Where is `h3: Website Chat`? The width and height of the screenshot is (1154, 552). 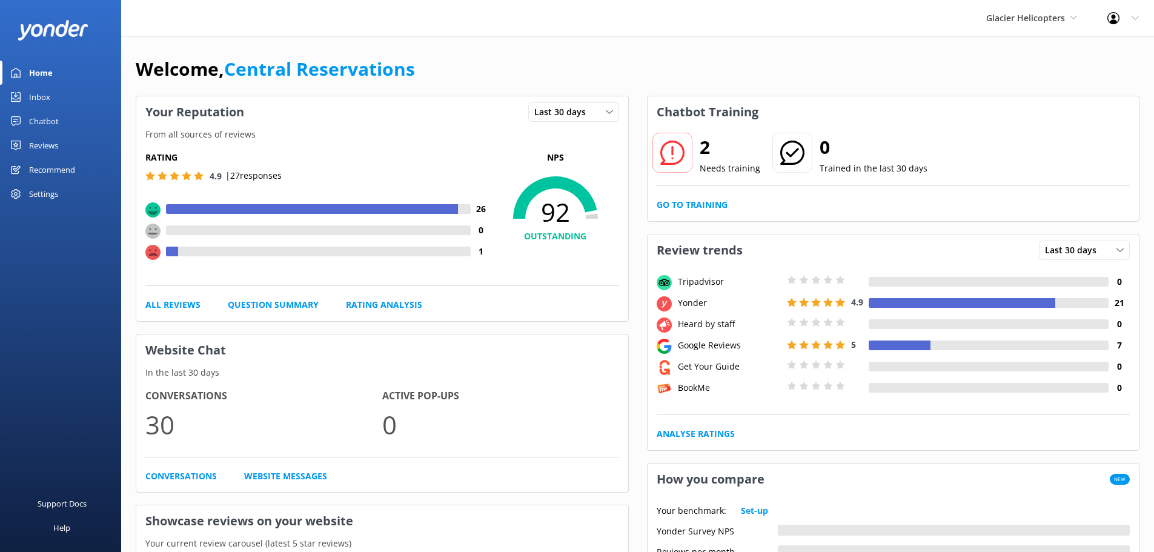
h3: Website Chat is located at coordinates (382, 350).